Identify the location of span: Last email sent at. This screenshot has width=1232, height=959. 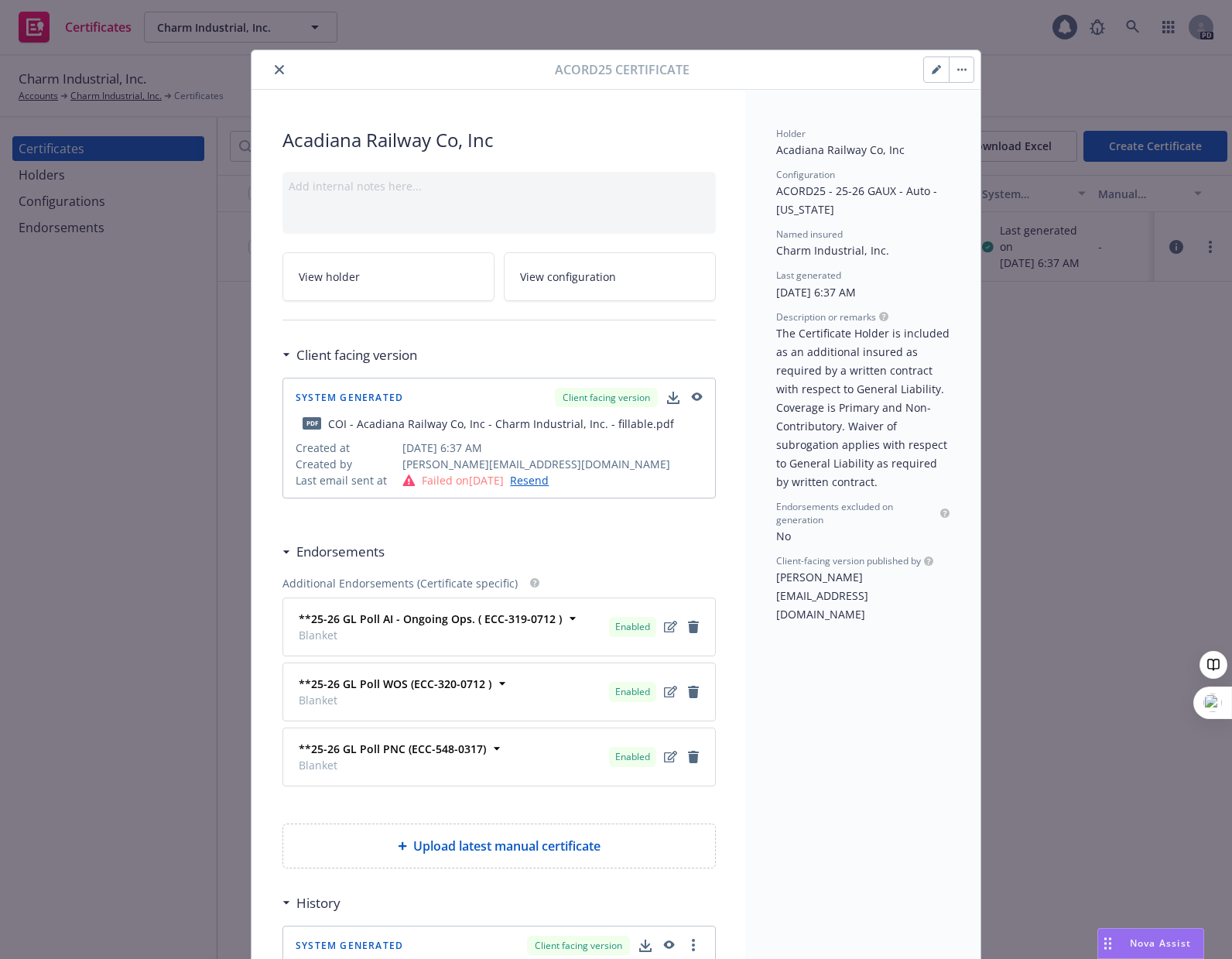
(346, 480).